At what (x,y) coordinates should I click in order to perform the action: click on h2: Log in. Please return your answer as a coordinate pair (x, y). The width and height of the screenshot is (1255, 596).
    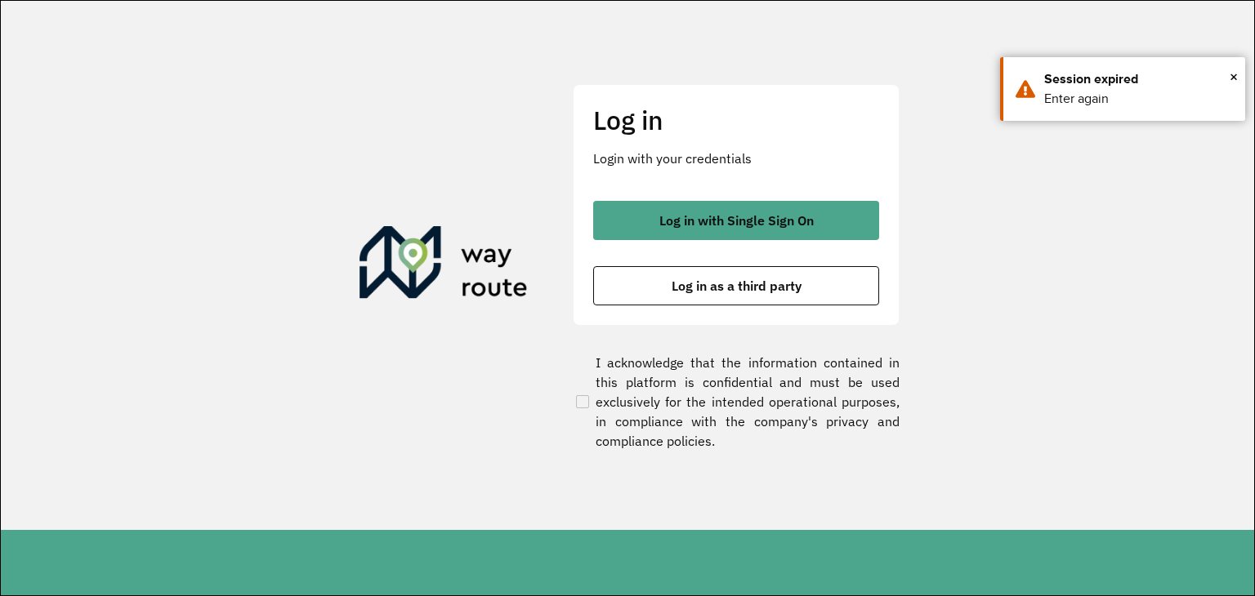
    Looking at the image, I should click on (736, 120).